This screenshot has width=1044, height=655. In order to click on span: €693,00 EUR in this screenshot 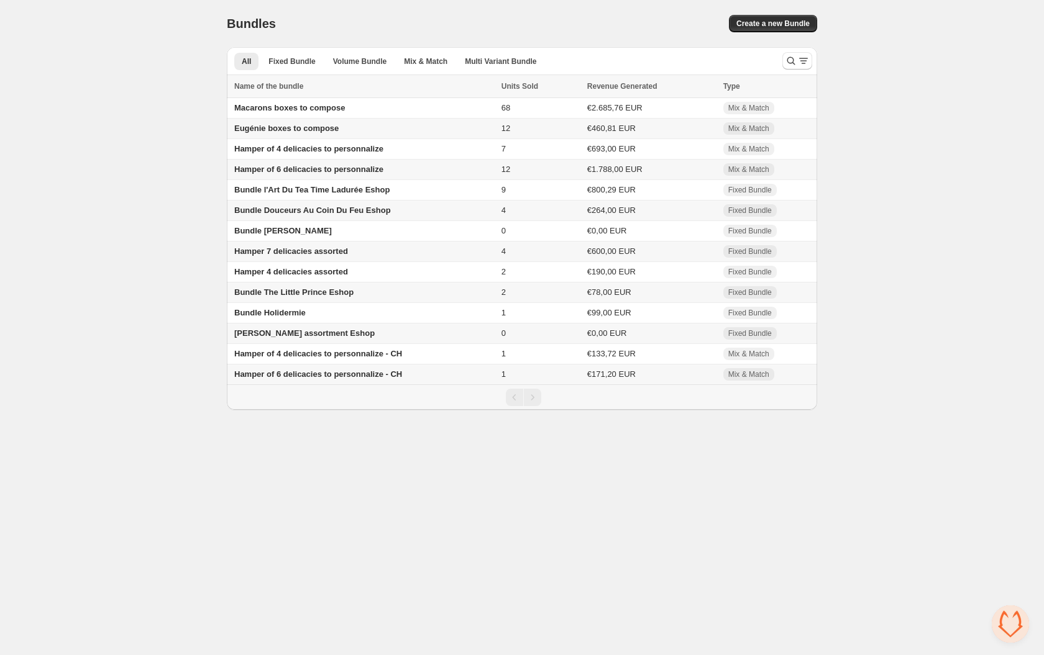, I will do `click(611, 148)`.